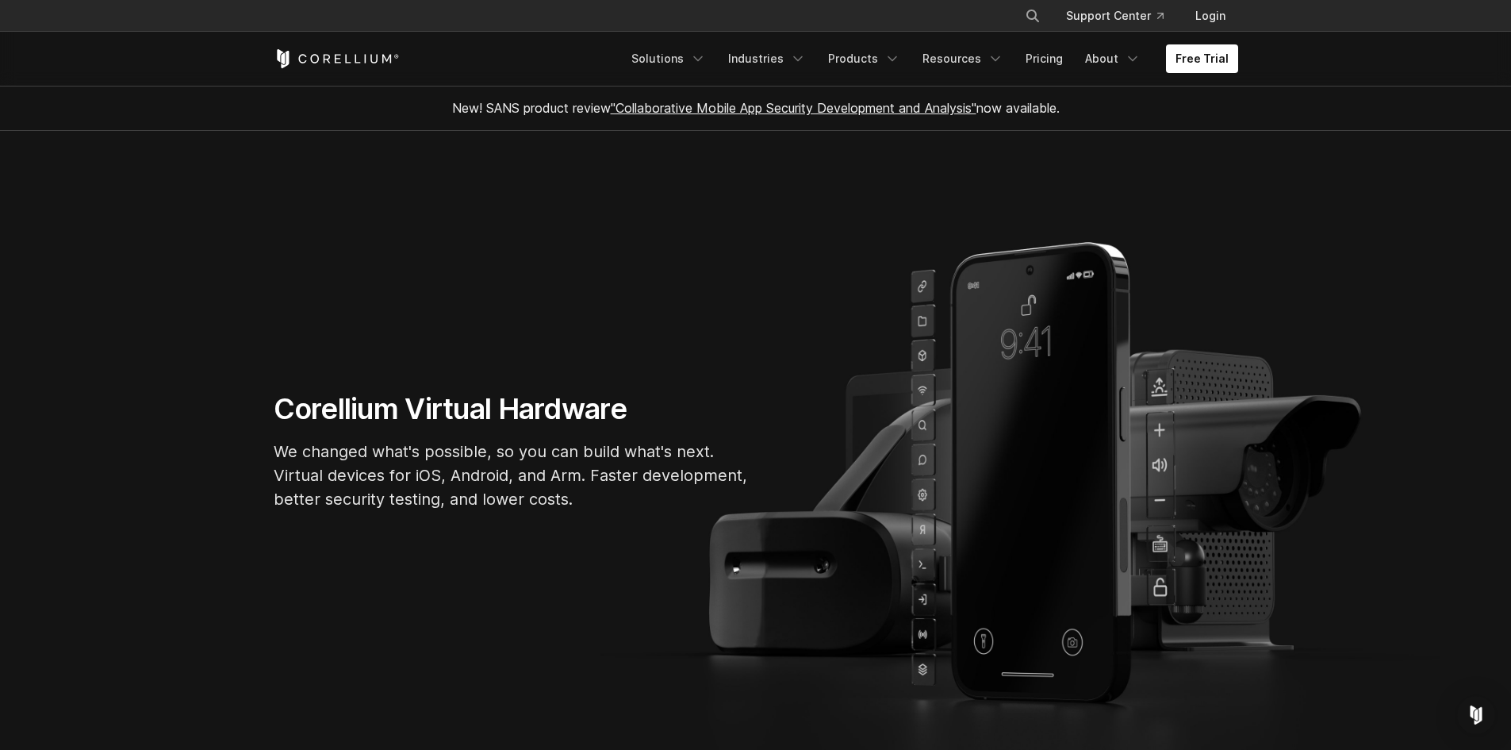  Describe the element at coordinates (864, 59) in the screenshot. I see `a: Products` at that location.